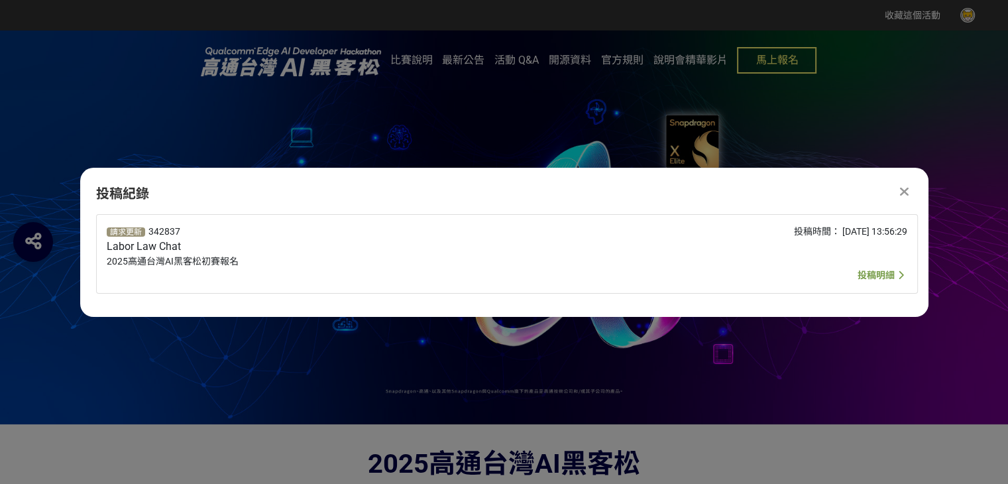  Describe the element at coordinates (504, 464) in the screenshot. I see `div: 2025高通台灣AI黑客松` at that location.